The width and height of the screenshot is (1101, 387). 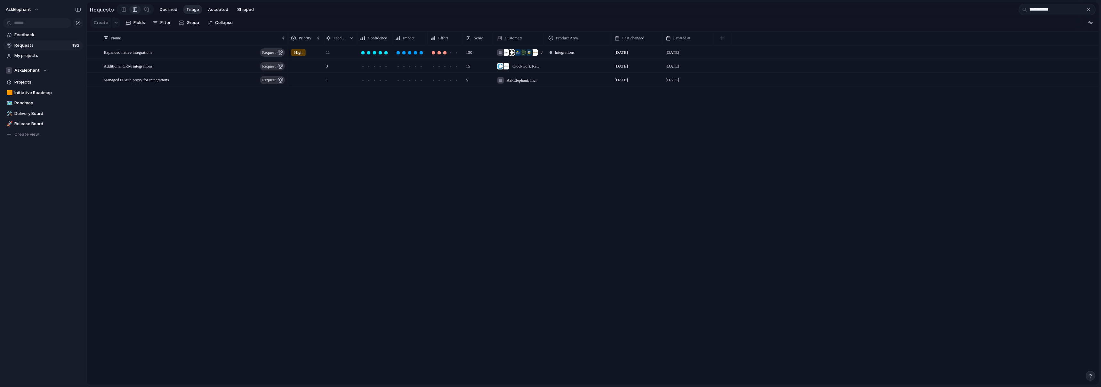 I want to click on span: Created at, so click(x=681, y=38).